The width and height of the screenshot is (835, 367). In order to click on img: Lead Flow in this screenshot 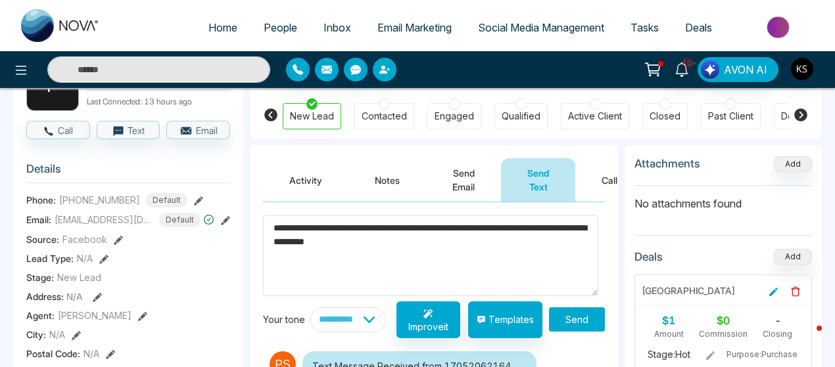, I will do `click(710, 70)`.